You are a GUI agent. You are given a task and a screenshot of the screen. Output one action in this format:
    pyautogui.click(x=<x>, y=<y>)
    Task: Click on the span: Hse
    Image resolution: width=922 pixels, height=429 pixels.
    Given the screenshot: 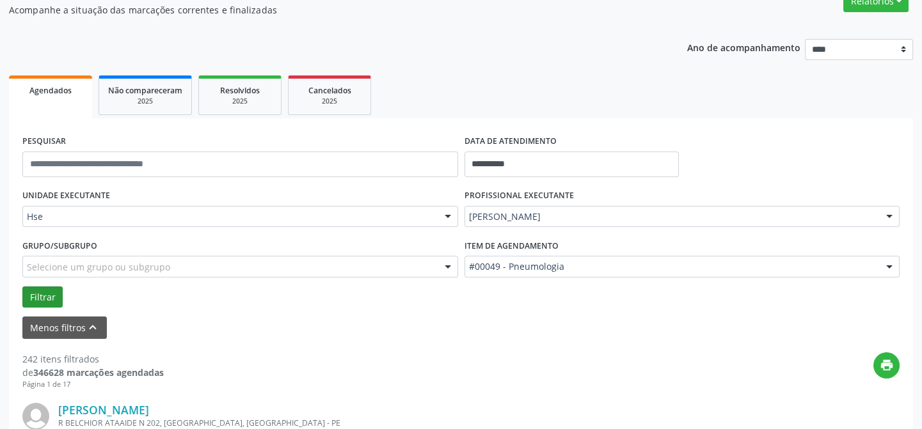 What is the action you would take?
    pyautogui.click(x=229, y=217)
    